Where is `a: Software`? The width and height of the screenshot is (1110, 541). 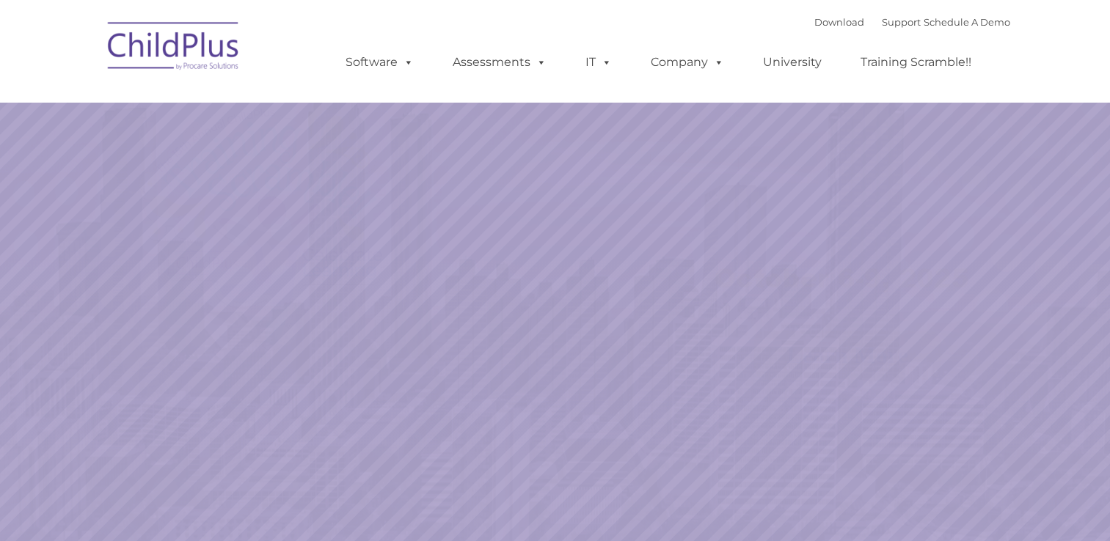
a: Software is located at coordinates (379, 62).